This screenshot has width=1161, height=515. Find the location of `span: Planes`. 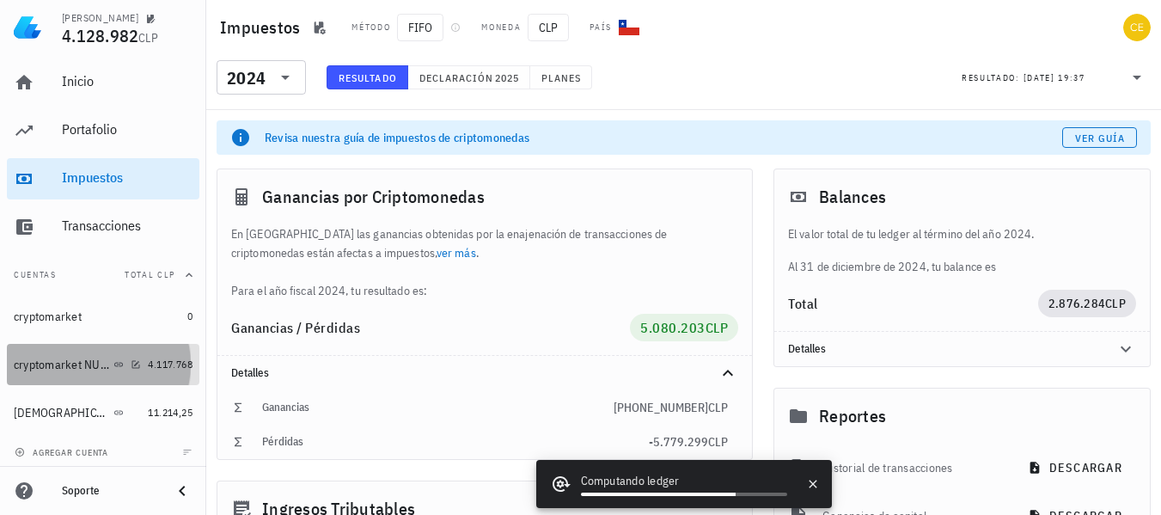

span: Planes is located at coordinates (561, 77).